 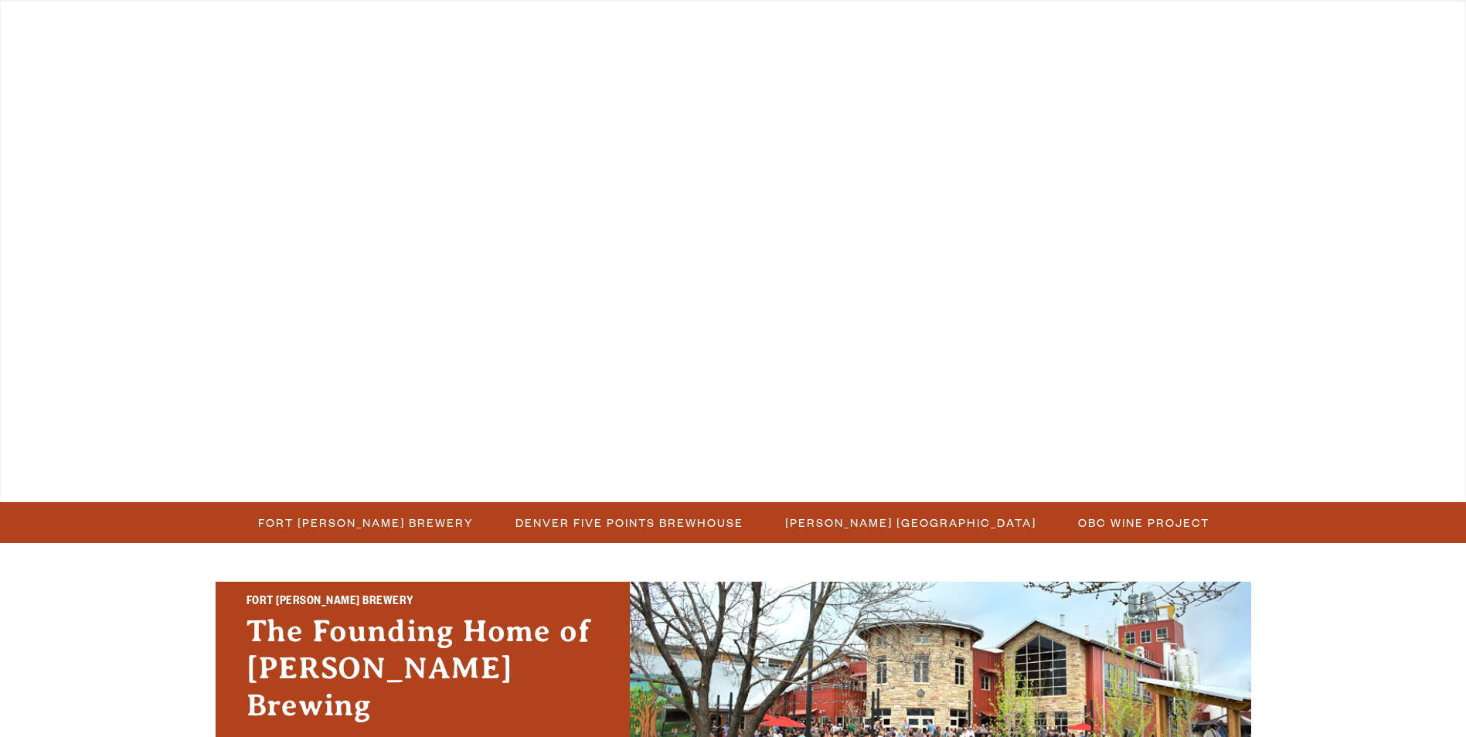 What do you see at coordinates (1036, 27) in the screenshot?
I see `a: Impact` at bounding box center [1036, 27].